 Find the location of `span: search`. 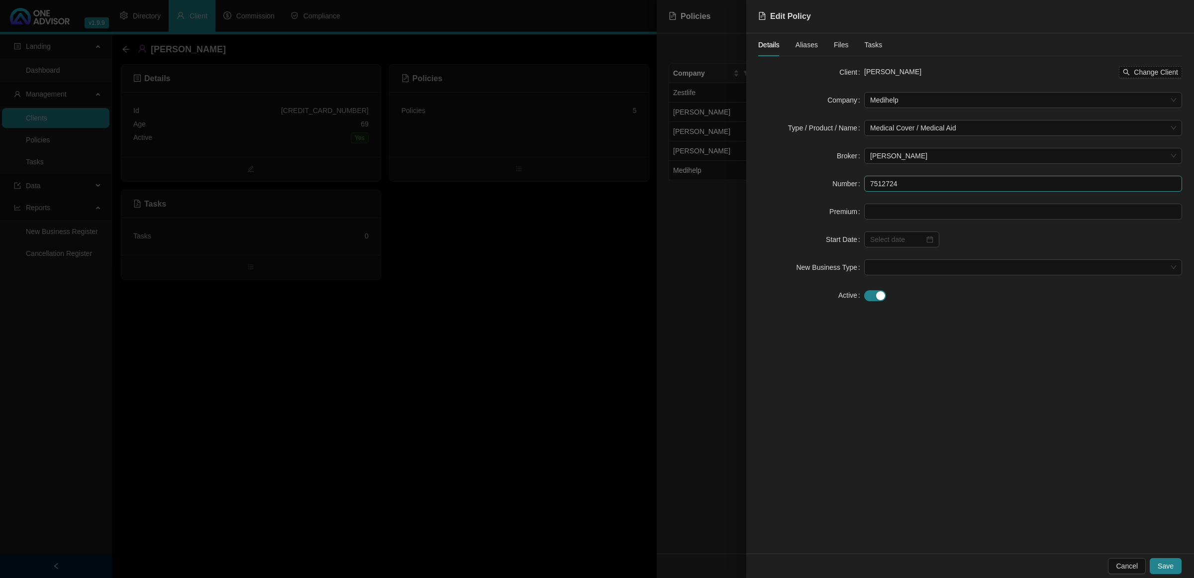

span: search is located at coordinates (1127, 72).